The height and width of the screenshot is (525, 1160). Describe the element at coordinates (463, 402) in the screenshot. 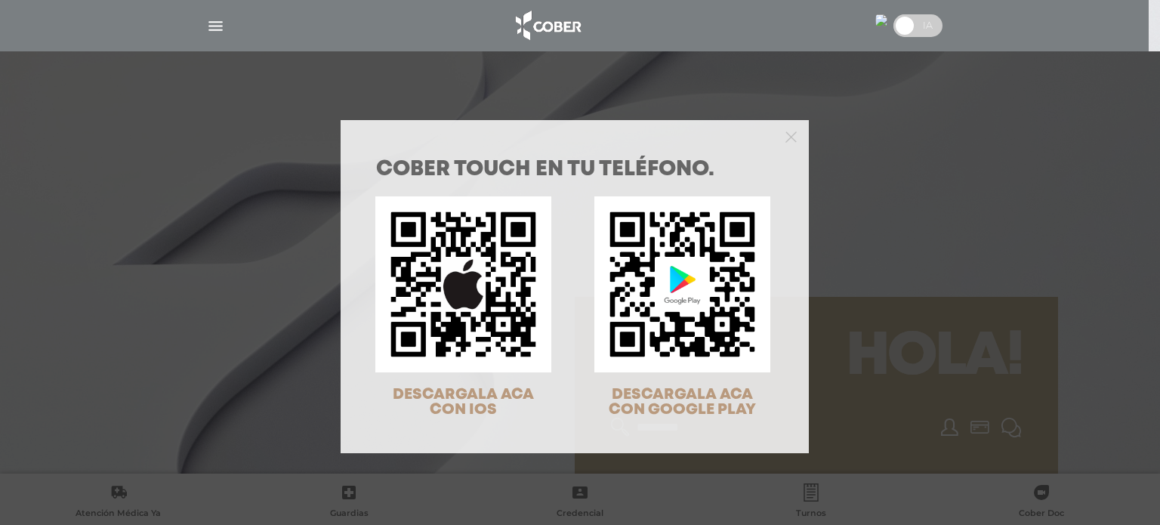

I see `span: DESCARGALA ACA CON IOS` at that location.